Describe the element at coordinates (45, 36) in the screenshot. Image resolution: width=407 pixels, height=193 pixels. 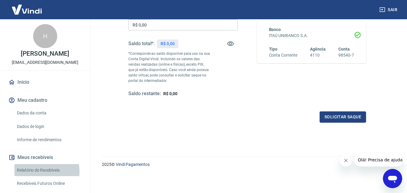
I see `div: H` at that location.